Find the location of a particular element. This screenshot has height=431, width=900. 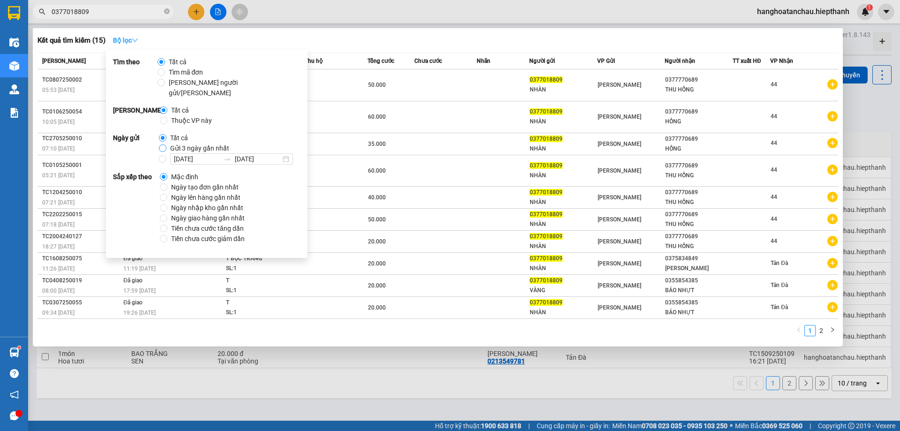

div: TC0105250001 is located at coordinates (81, 165).